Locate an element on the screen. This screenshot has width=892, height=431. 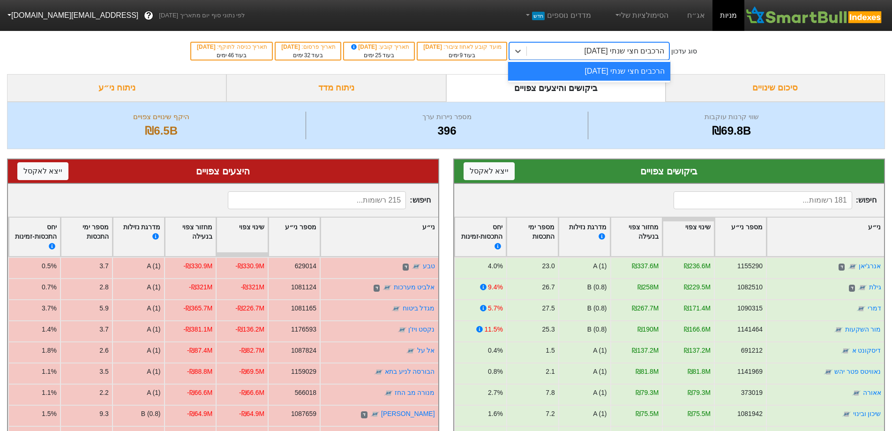
a: דיסקונט א is located at coordinates (866, 350).